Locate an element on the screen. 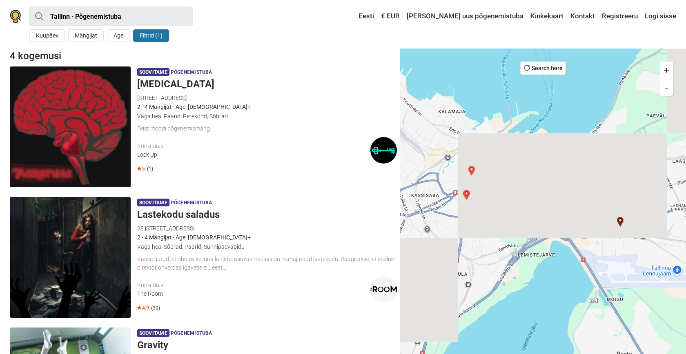 The width and height of the screenshot is (686, 354). a: Eesti is located at coordinates (363, 16).